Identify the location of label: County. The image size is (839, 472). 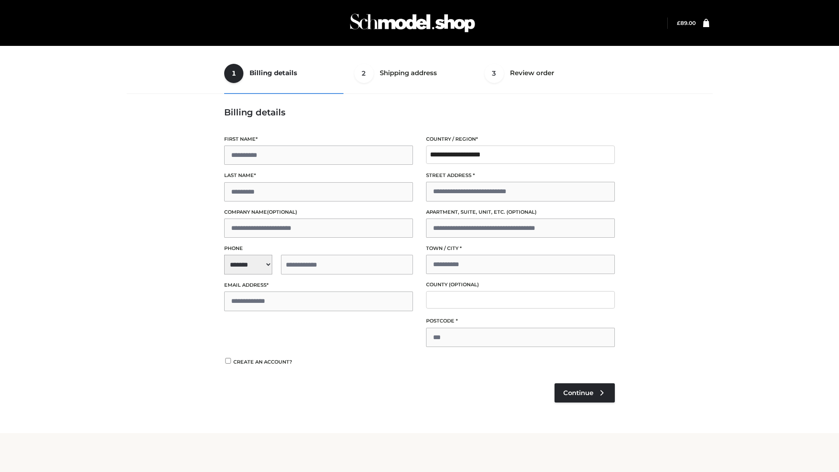
(520, 284).